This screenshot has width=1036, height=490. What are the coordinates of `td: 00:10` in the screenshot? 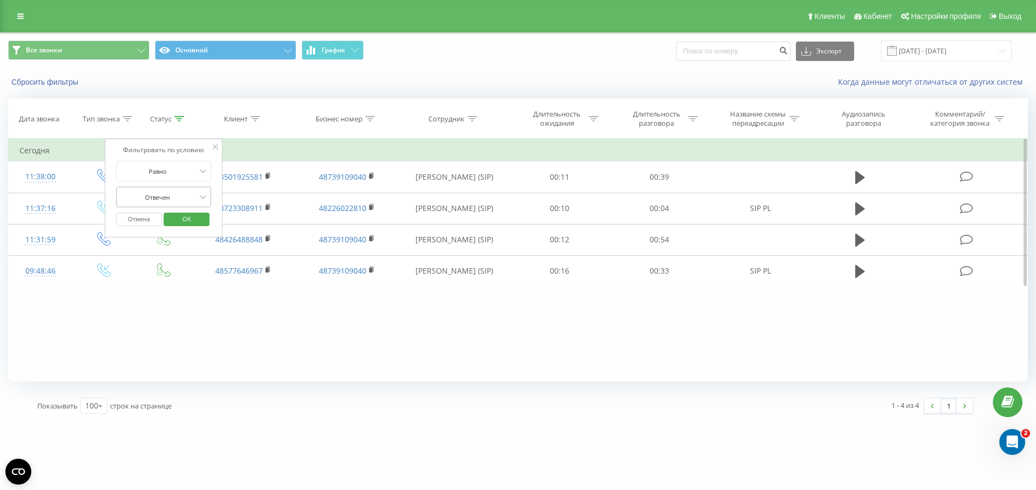 It's located at (560, 208).